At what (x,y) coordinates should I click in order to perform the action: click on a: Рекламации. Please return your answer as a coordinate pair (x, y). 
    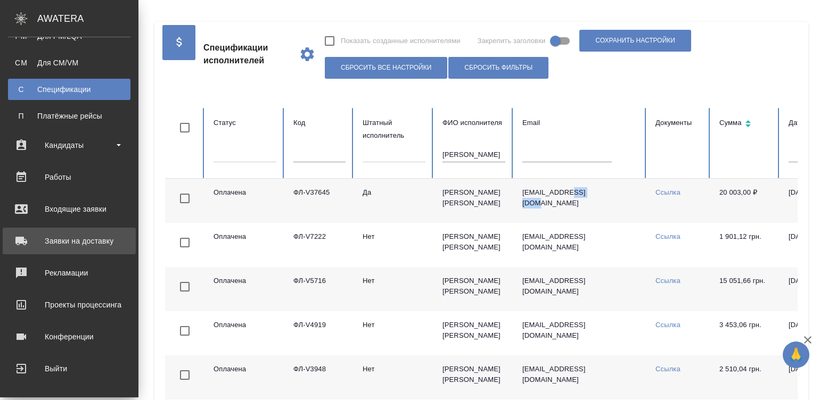
    Looking at the image, I should click on (69, 273).